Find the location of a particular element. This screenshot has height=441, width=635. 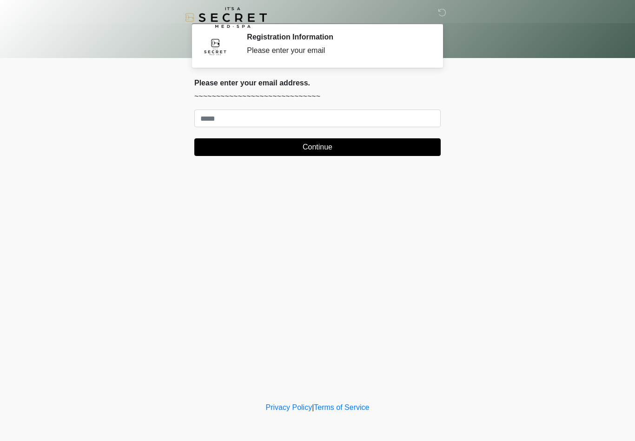

div: Please enter your email is located at coordinates (336, 51).